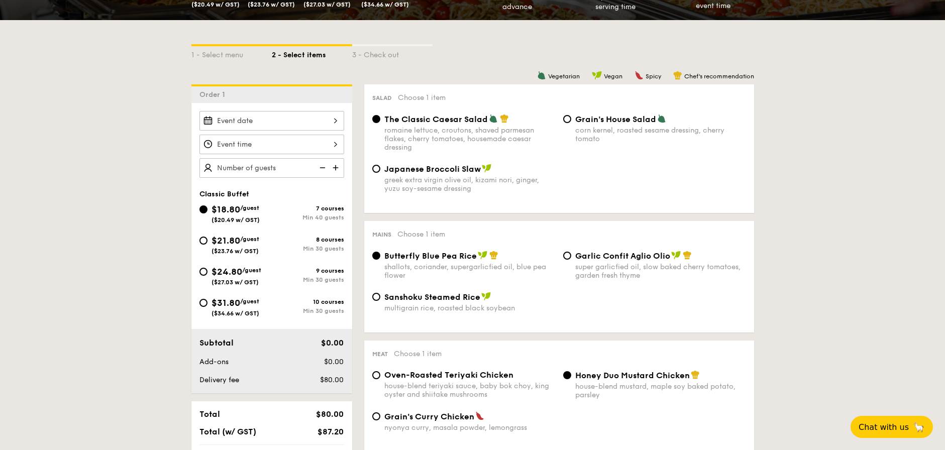 This screenshot has height=450, width=945. I want to click on span: Total (w/ GST), so click(228, 432).